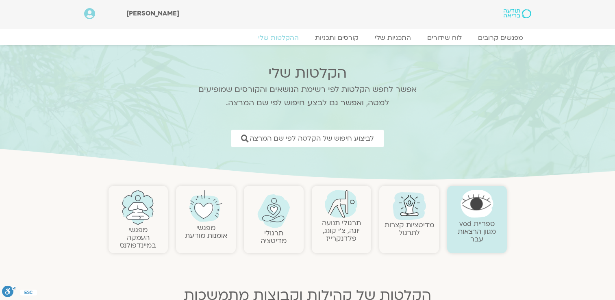  What do you see at coordinates (393, 38) in the screenshot?
I see `a: התכניות שלי` at bounding box center [393, 38].